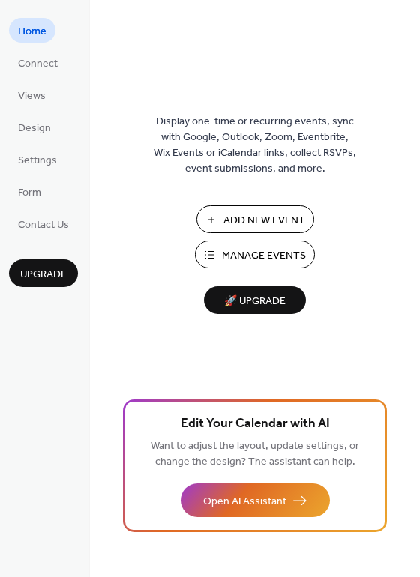  Describe the element at coordinates (34, 128) in the screenshot. I see `span: Design` at that location.